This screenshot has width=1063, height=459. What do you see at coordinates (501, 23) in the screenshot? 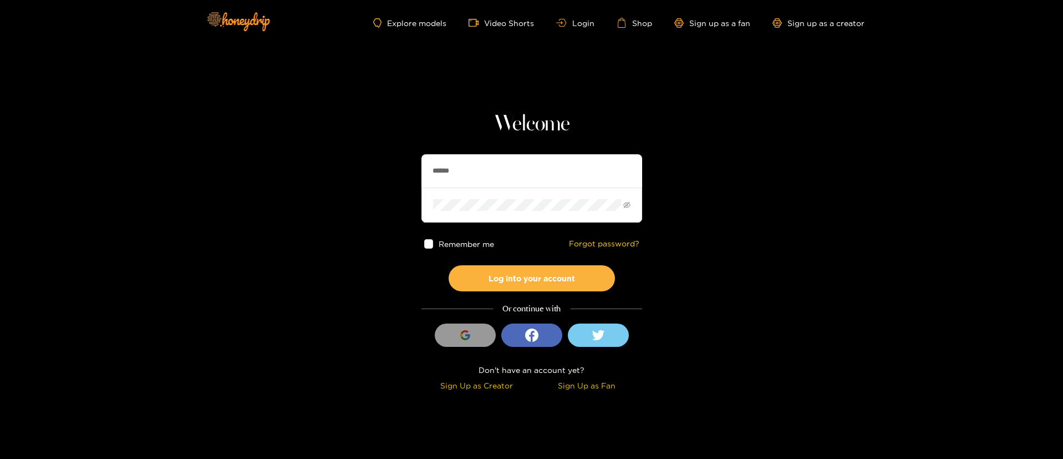
I see `a: Video Shorts` at bounding box center [501, 23].